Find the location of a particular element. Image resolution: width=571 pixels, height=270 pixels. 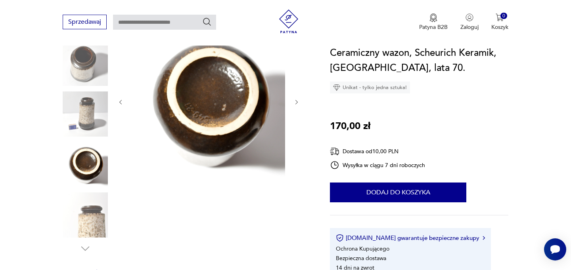

img: Ikona medalu is located at coordinates (433, 18).